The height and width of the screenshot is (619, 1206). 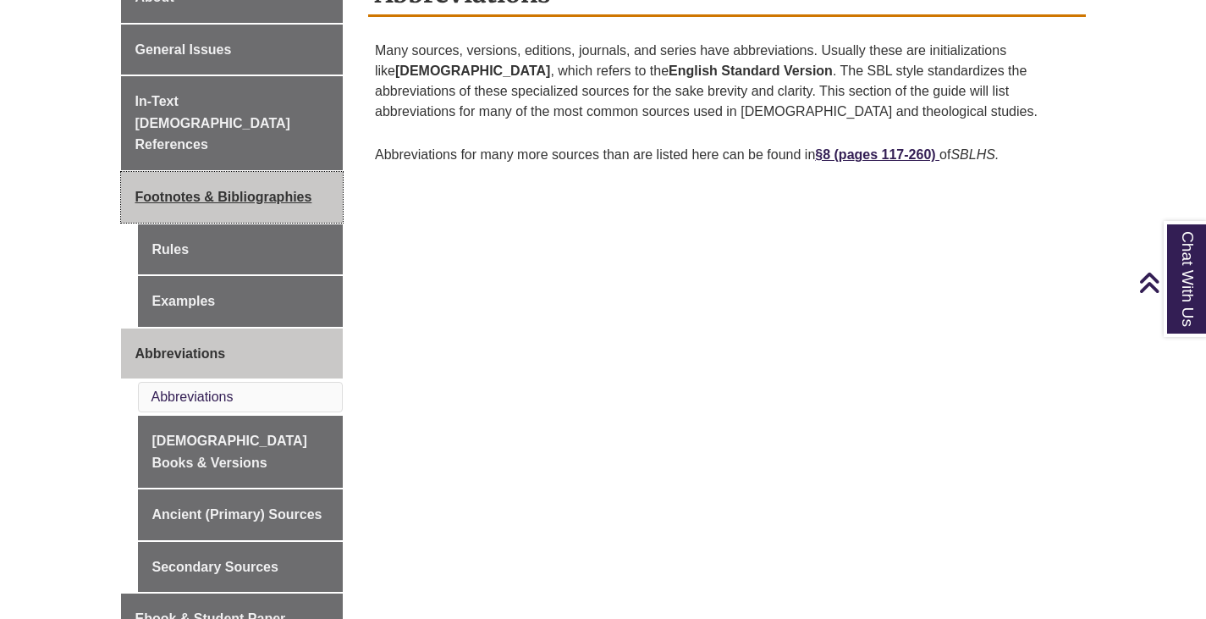 What do you see at coordinates (1169, 282) in the screenshot?
I see `a: Back to Top` at bounding box center [1169, 282].